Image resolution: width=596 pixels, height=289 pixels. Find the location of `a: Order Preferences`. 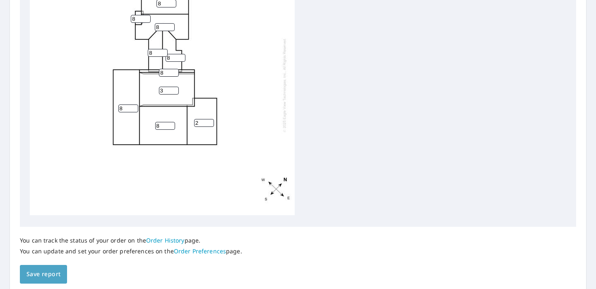

a: Order Preferences is located at coordinates (200, 250).